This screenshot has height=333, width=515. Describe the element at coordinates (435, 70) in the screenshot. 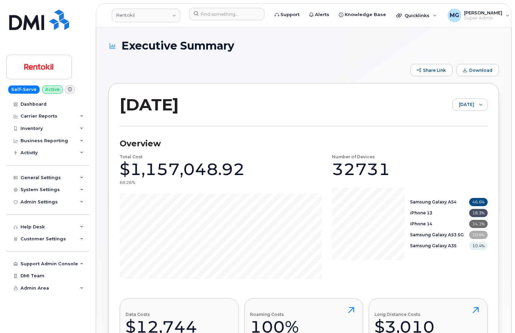

I see `span: Share Link` at that location.